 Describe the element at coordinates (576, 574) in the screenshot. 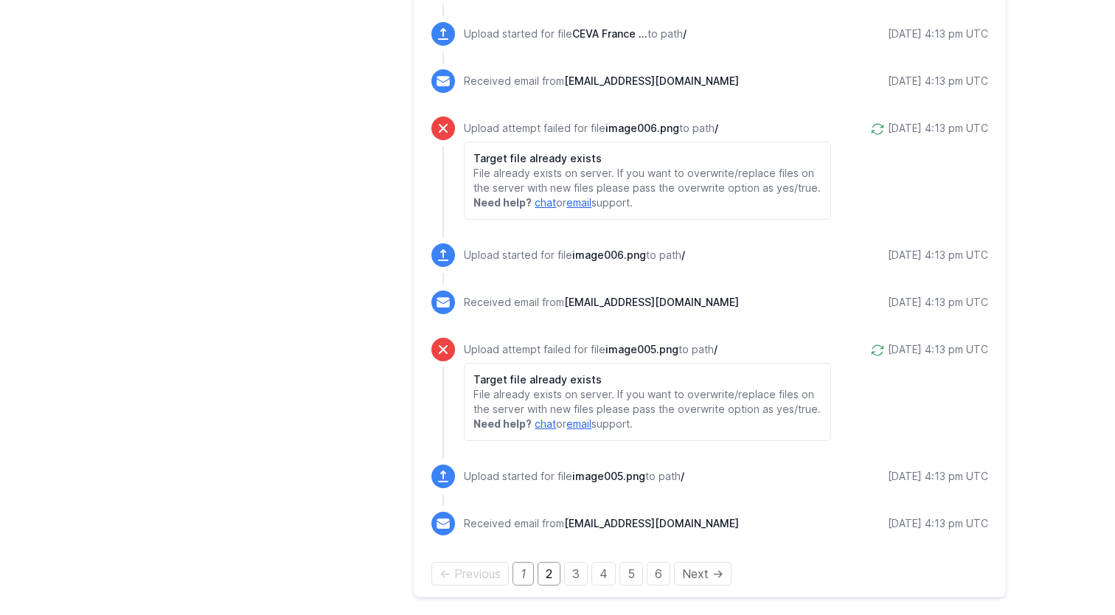

I see `a: Page 3` at that location.